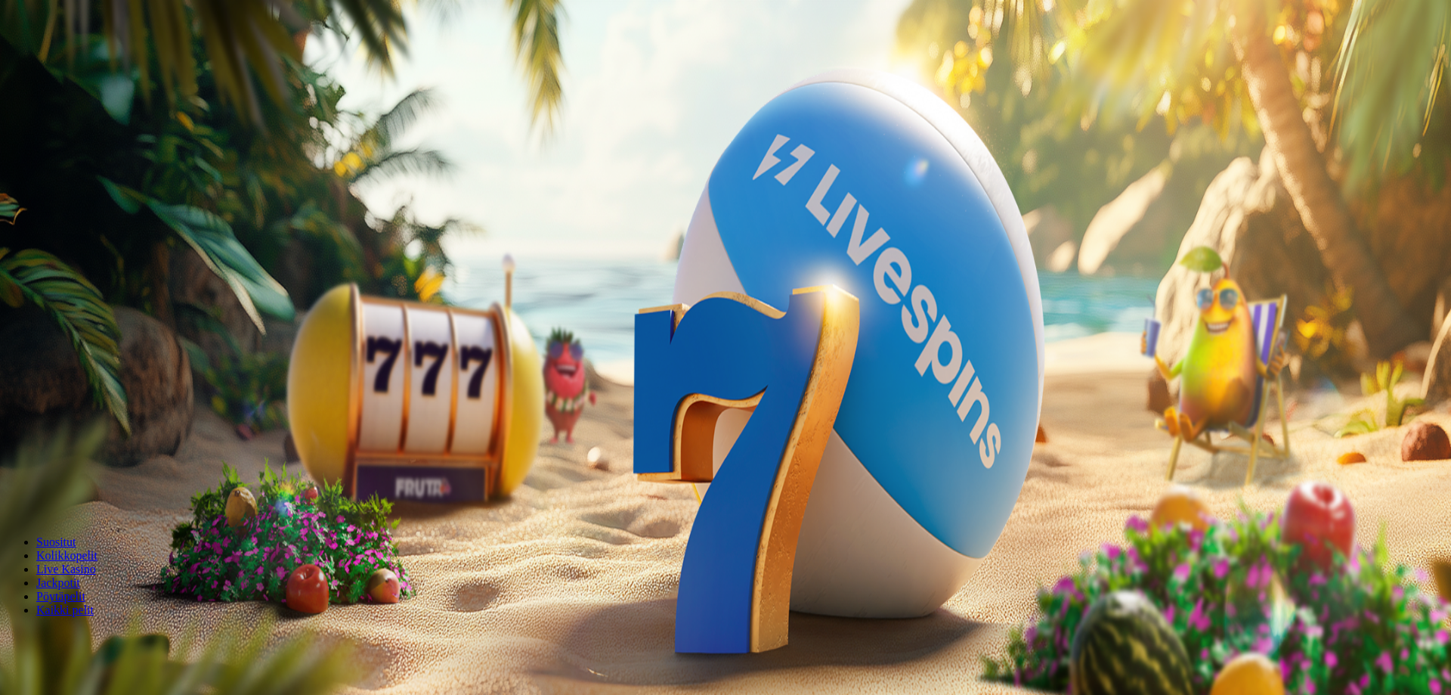 The width and height of the screenshot is (1451, 695). I want to click on nav: Lobby, so click(726, 563).